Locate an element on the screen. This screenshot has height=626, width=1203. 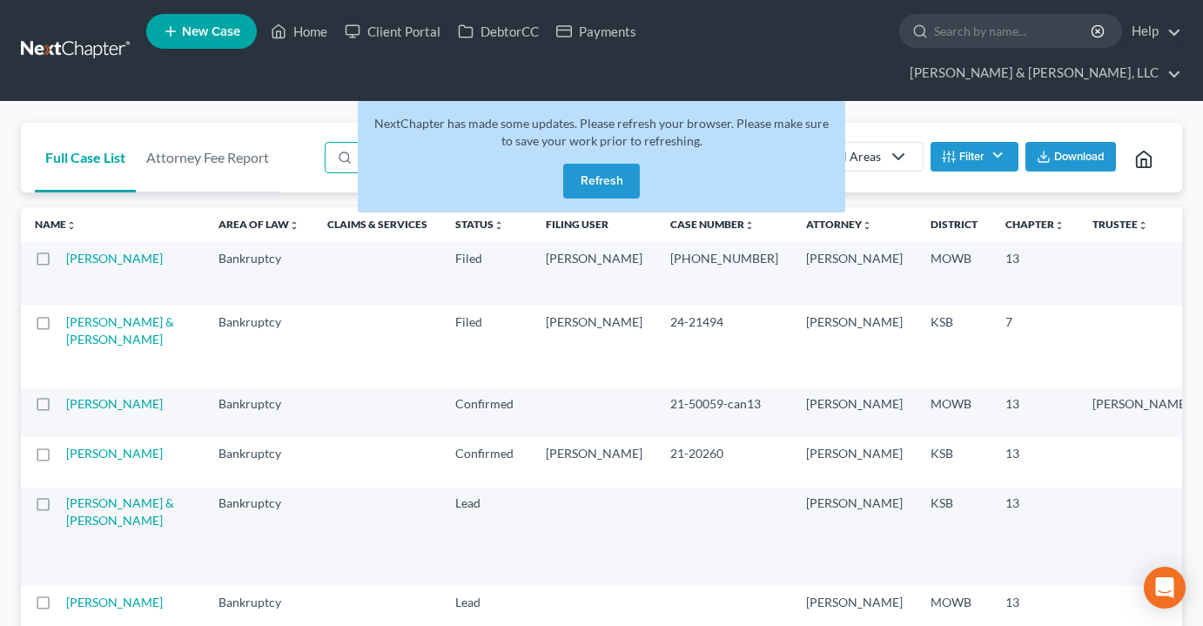
a: Payments is located at coordinates (596, 31).